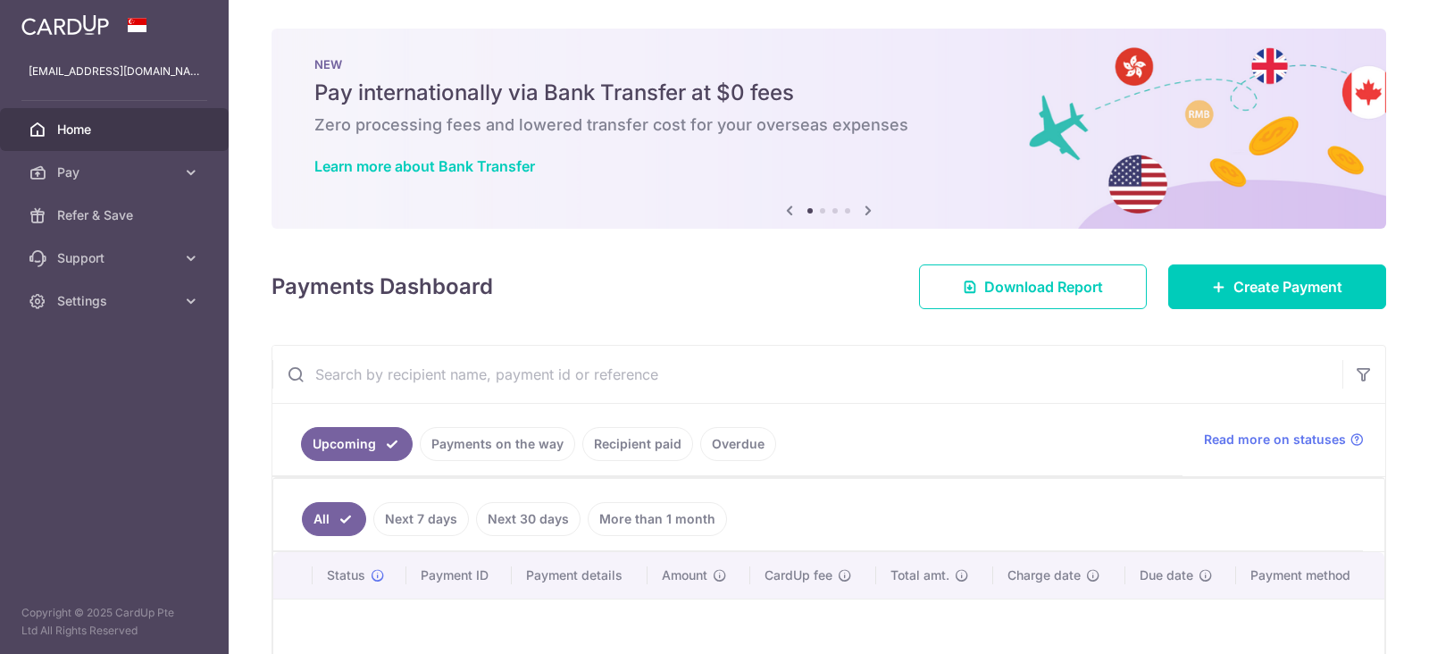 The width and height of the screenshot is (1429, 654). I want to click on th: Payment ID, so click(459, 575).